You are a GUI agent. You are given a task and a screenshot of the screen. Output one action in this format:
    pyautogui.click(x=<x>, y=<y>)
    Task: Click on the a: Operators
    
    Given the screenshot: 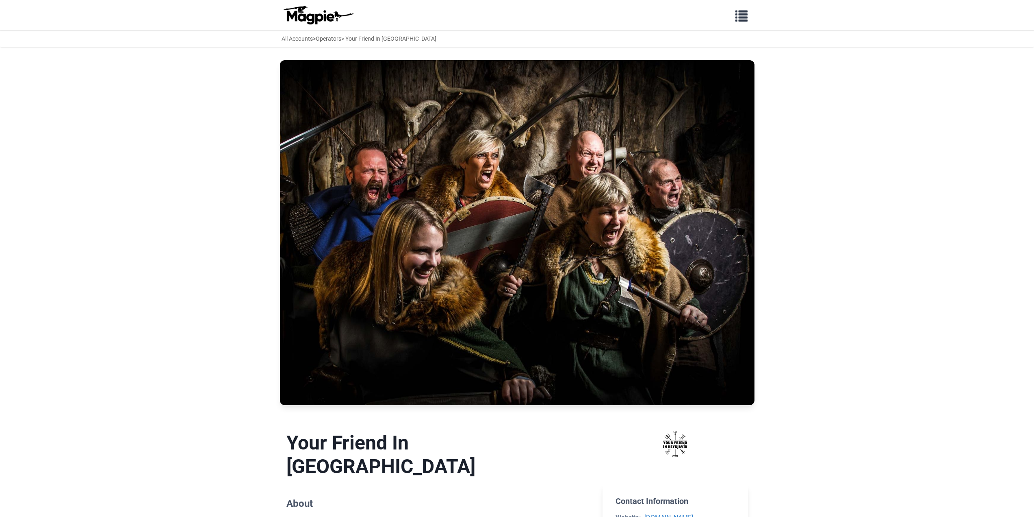 What is the action you would take?
    pyautogui.click(x=328, y=39)
    